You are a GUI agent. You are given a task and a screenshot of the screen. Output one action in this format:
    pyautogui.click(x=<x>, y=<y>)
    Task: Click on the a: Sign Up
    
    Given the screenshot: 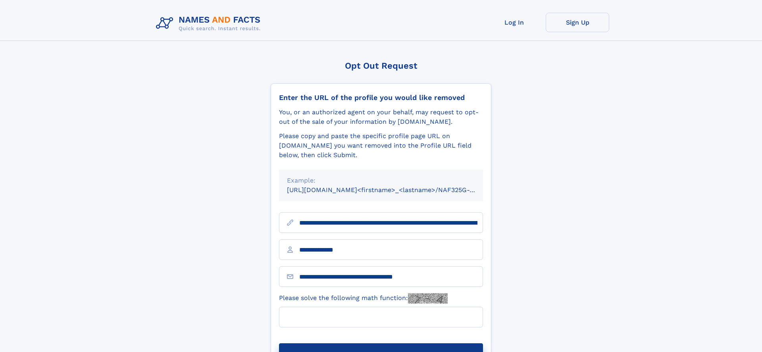 What is the action you would take?
    pyautogui.click(x=578, y=22)
    